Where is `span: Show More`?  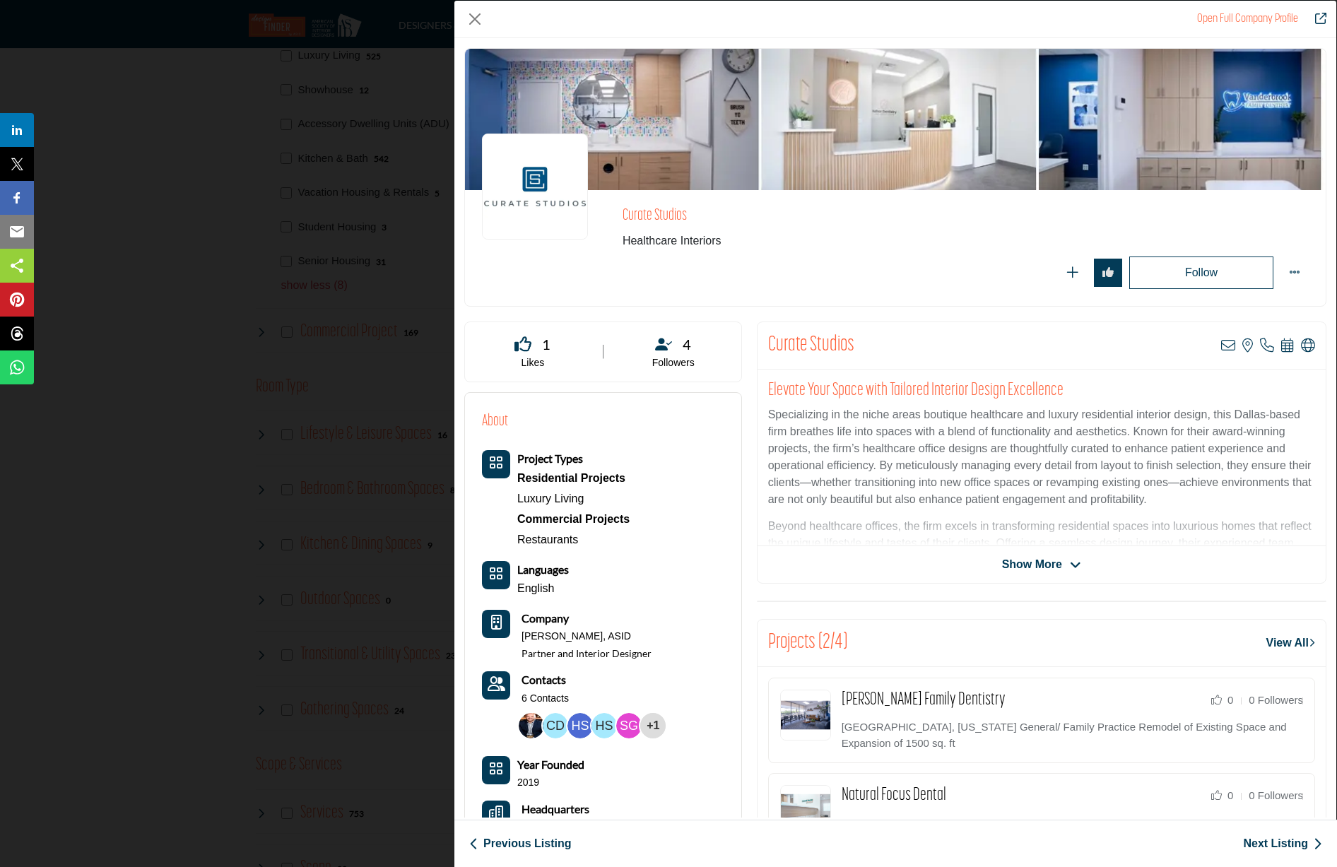
span: Show More is located at coordinates (1031, 564).